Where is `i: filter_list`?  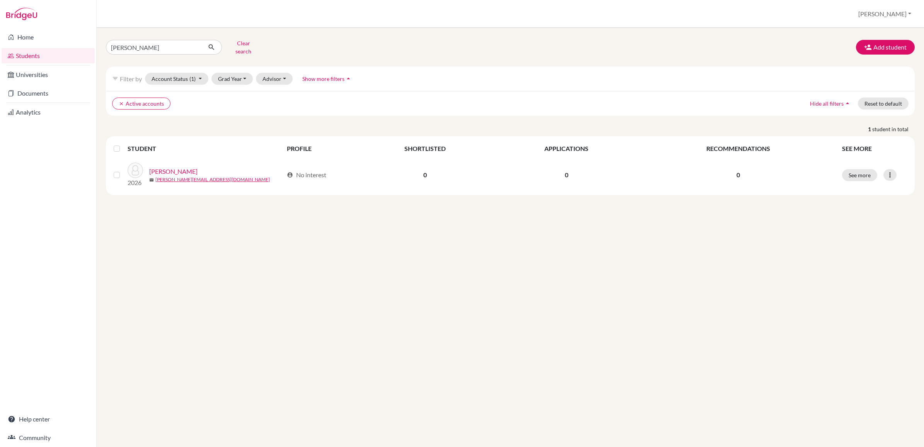
i: filter_list is located at coordinates (115, 79).